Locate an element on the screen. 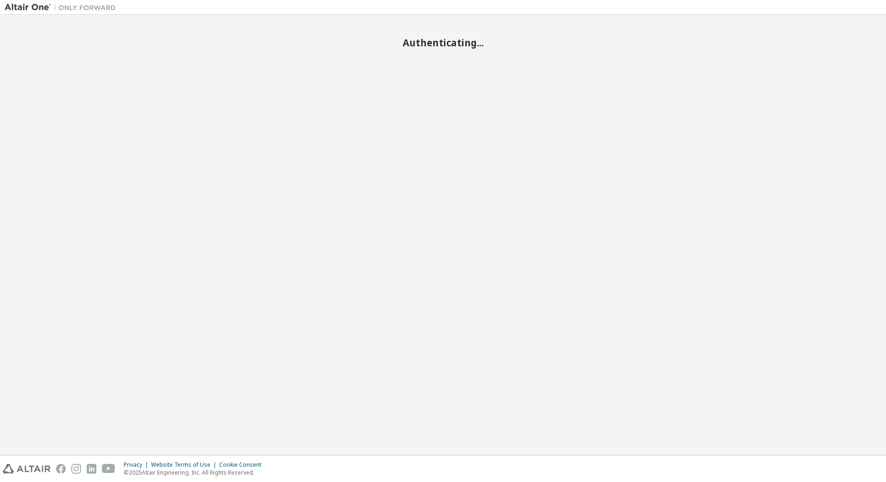 Image resolution: width=886 pixels, height=482 pixels. h2: Authenticating... is located at coordinates (443, 43).